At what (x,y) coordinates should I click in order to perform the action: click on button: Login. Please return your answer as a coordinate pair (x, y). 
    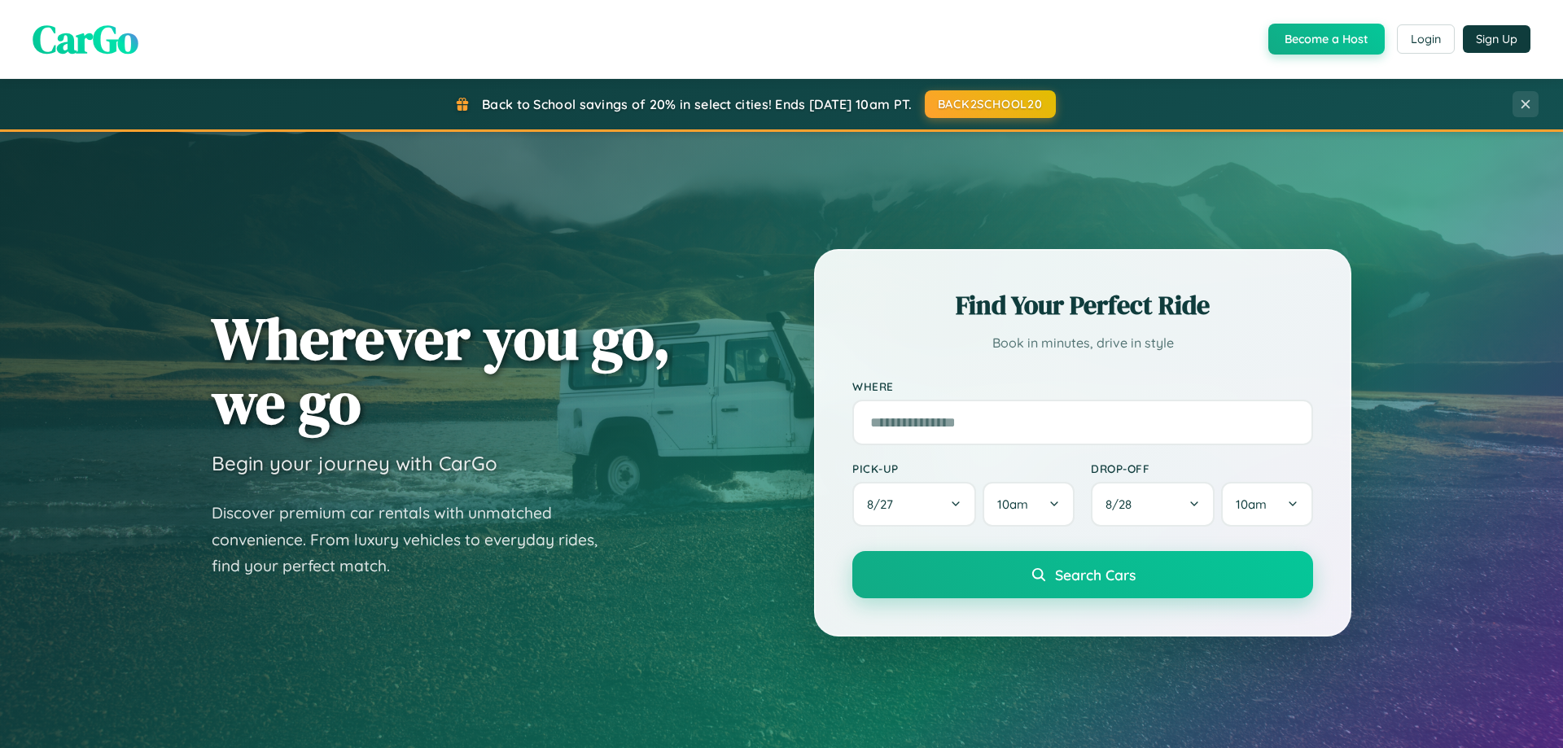
    Looking at the image, I should click on (1425, 39).